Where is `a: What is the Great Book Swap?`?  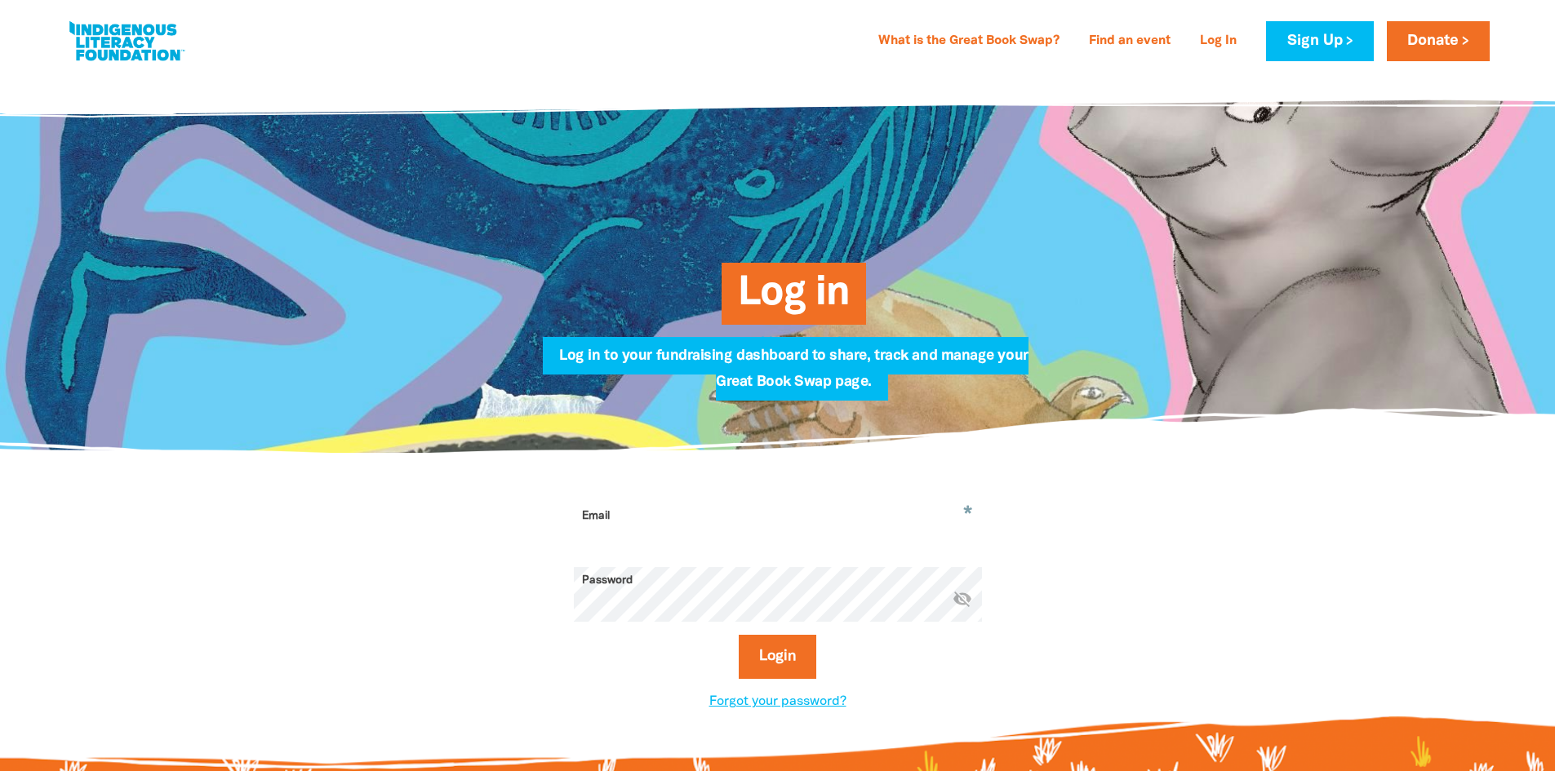
a: What is the Great Book Swap? is located at coordinates (969, 42).